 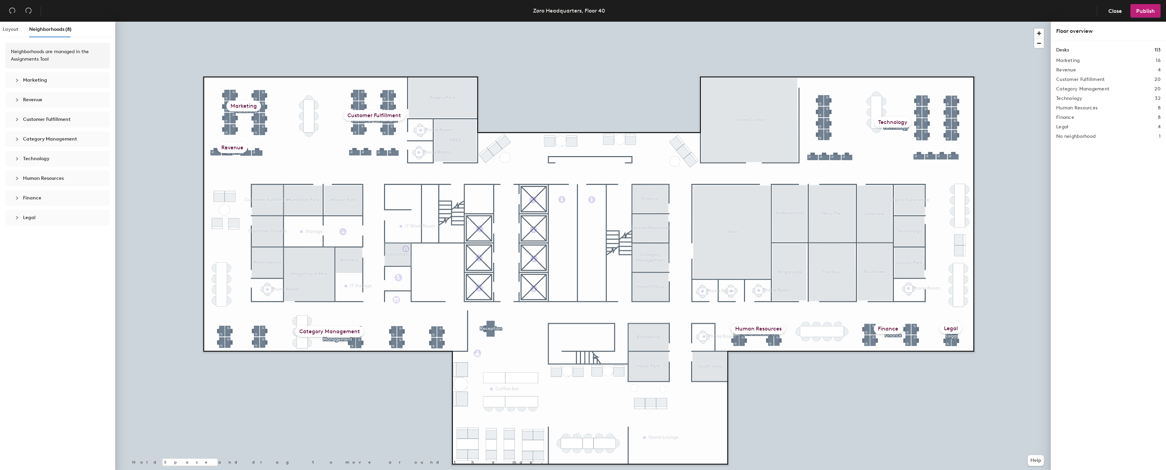 I want to click on span: Neighborhoods (8), so click(x=50, y=29).